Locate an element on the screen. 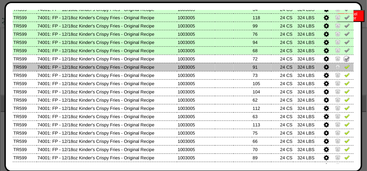 Image resolution: width=367 pixels, height=171 pixels. img: spinner-alpha-0.gif is located at coordinates (347, 59).